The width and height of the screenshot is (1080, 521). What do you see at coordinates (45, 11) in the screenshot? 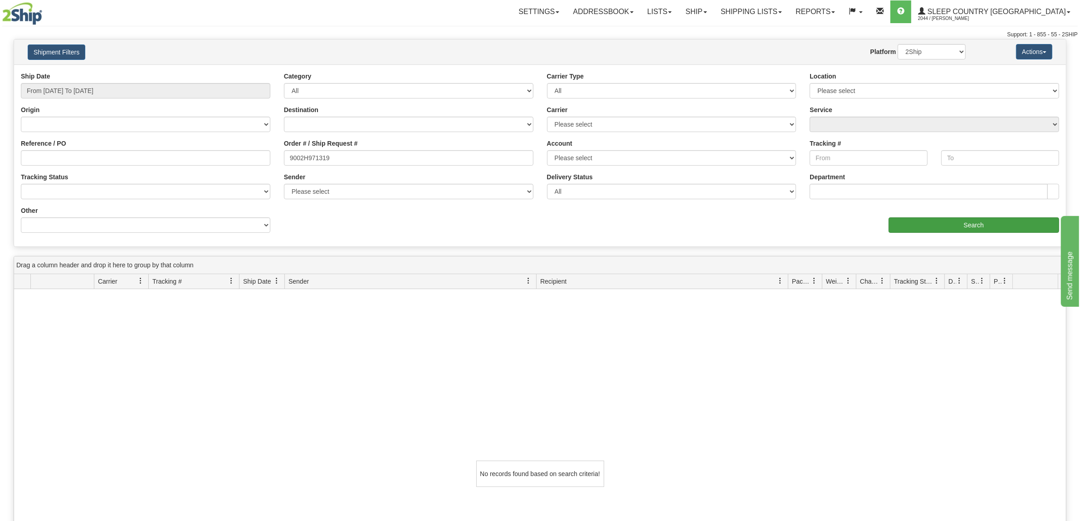
I see `div: Send message` at bounding box center [45, 11].